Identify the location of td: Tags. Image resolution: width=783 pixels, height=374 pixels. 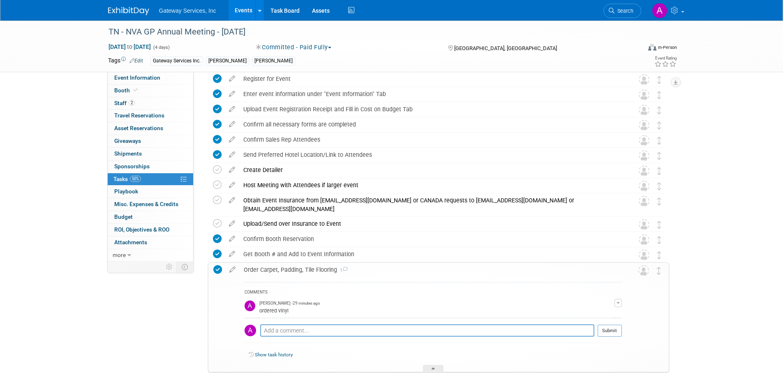
(125, 61).